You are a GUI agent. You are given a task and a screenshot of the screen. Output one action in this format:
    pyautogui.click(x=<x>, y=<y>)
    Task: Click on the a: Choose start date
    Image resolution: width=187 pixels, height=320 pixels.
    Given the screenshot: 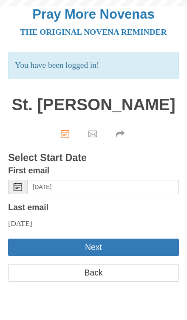 What is the action you would take?
    pyautogui.click(x=66, y=133)
    